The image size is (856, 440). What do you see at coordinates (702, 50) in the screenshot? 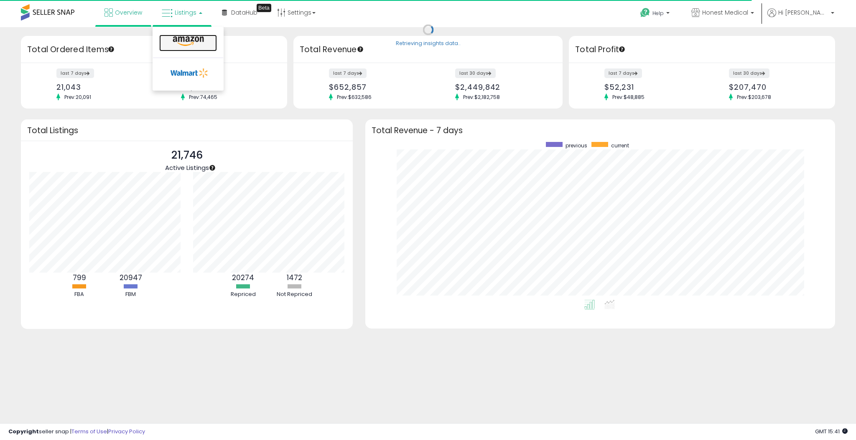
I see `h3: Total Profit` at bounding box center [702, 50].